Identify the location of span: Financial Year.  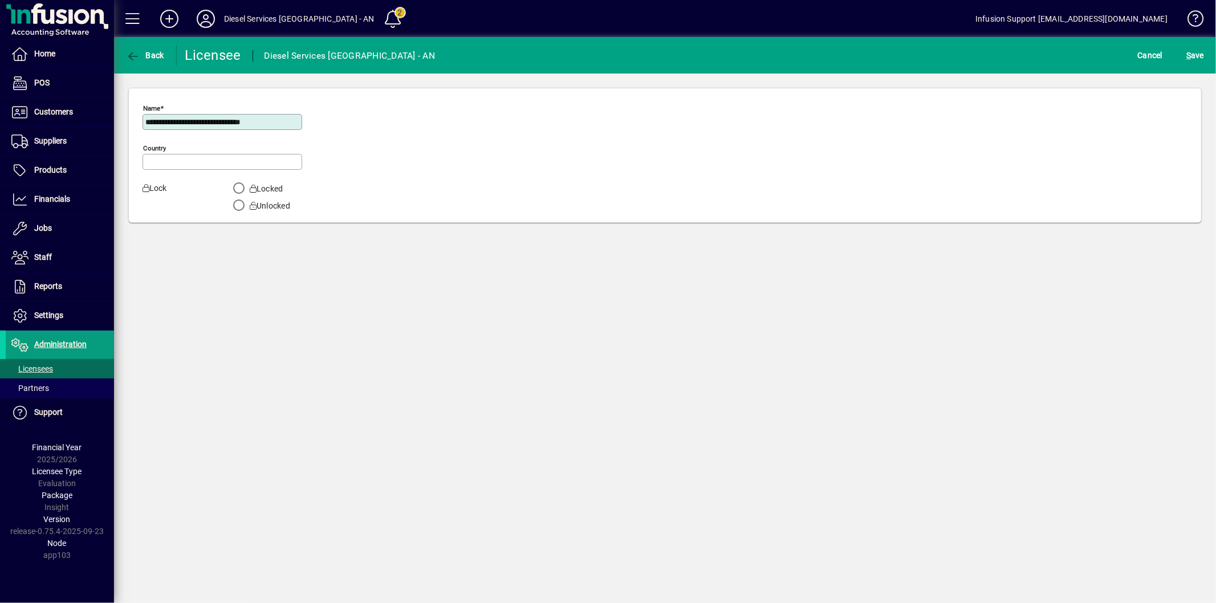
(57, 448).